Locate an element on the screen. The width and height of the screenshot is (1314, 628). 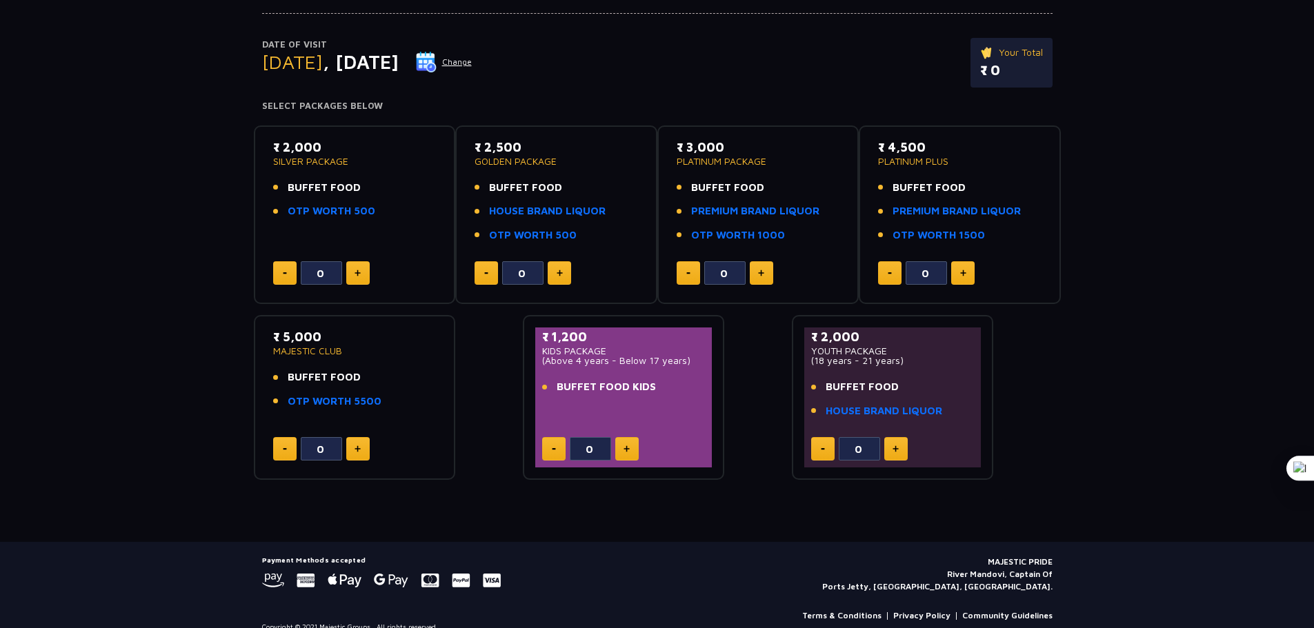
p: ₹ 5,000 is located at coordinates (355, 337).